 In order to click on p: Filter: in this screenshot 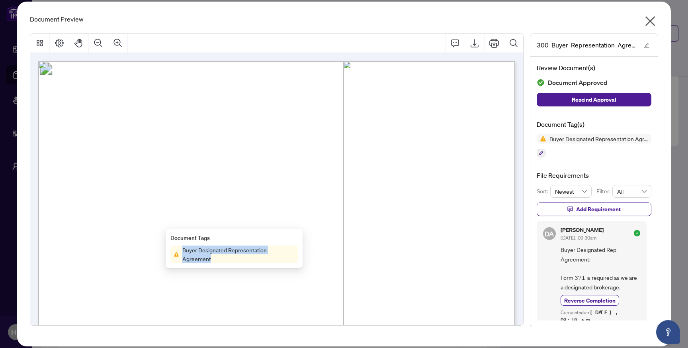, I will do `click(605, 191)`.